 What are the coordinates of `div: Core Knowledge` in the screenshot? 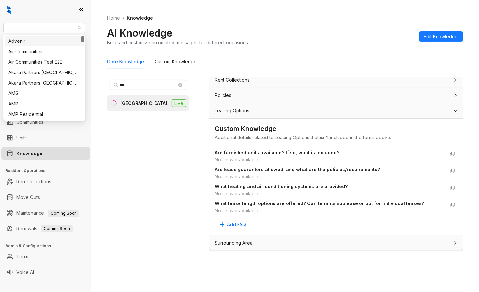 It's located at (126, 62).